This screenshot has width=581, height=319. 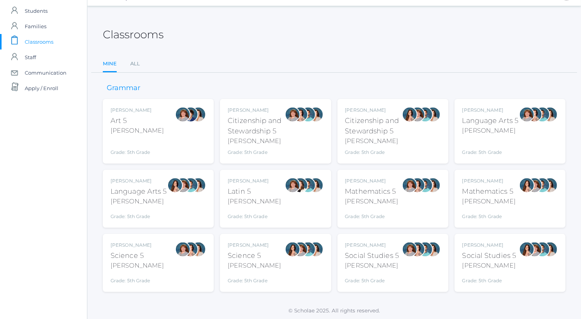 What do you see at coordinates (123, 88) in the screenshot?
I see `h3: Grammar` at bounding box center [123, 88].